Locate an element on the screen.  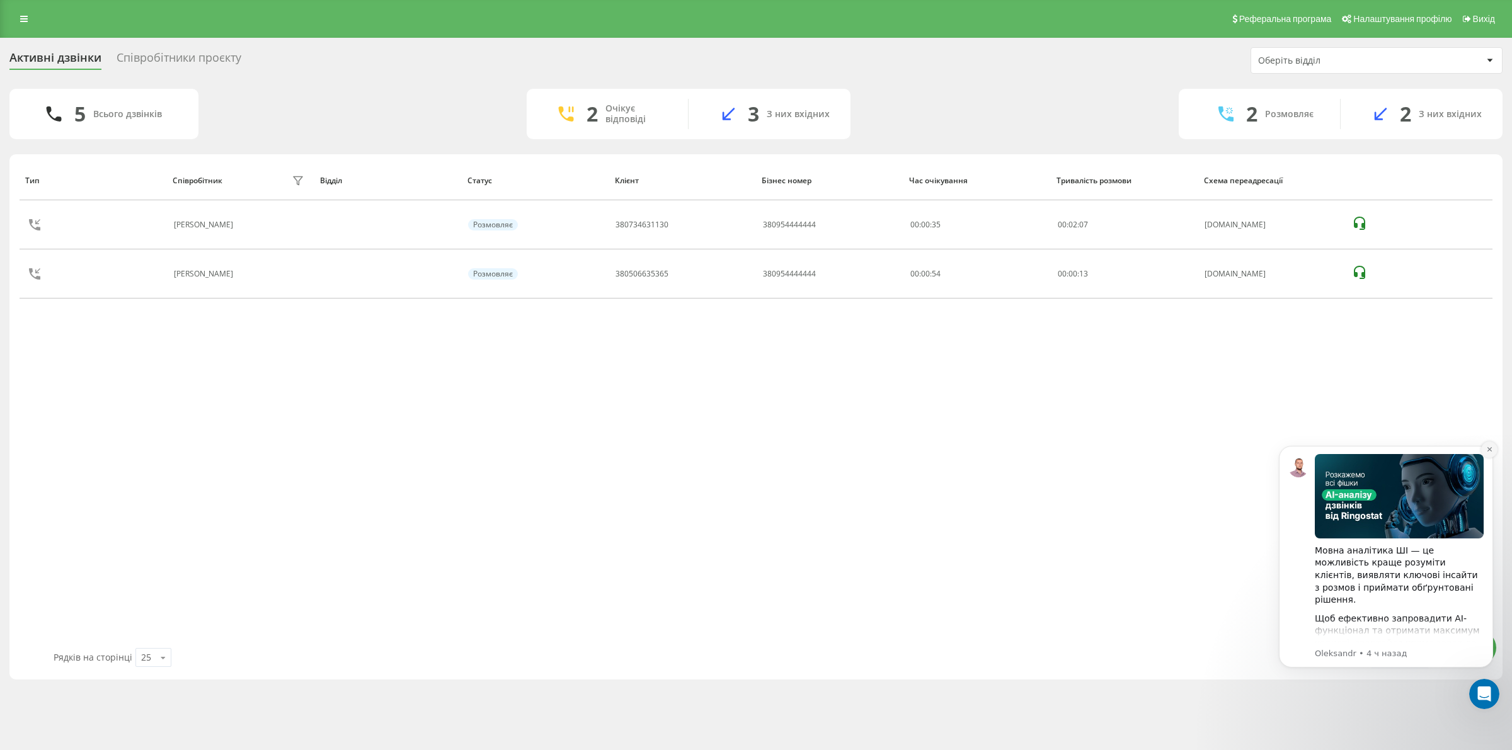
div: Співробітник is located at coordinates (197, 181).